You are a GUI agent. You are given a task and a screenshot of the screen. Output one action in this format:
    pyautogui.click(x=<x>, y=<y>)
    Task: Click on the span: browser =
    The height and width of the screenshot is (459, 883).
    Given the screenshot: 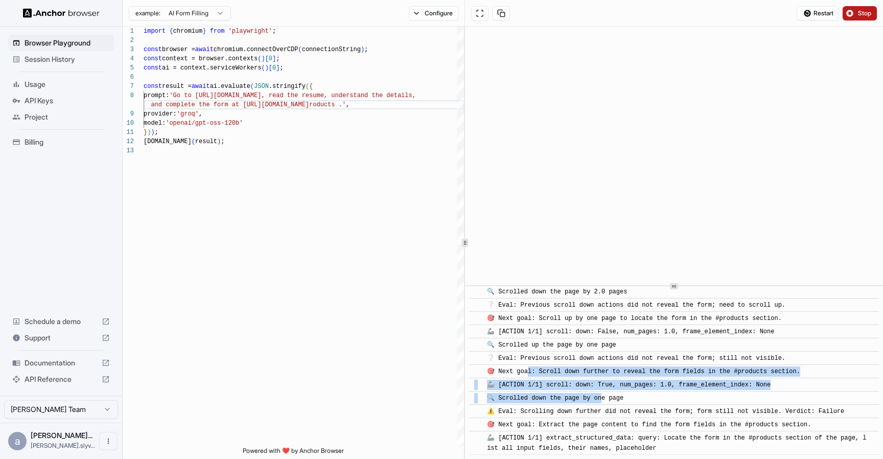 What is the action you would take?
    pyautogui.click(x=178, y=50)
    